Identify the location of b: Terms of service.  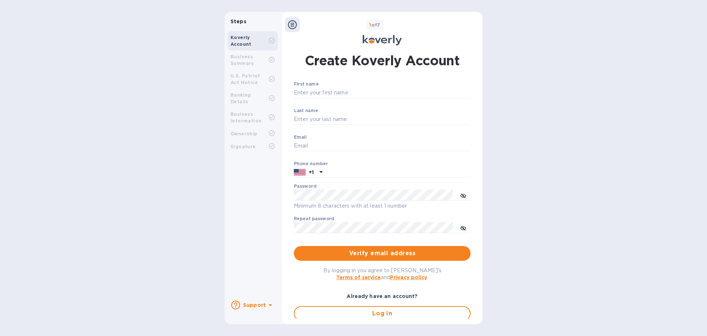
(358, 277).